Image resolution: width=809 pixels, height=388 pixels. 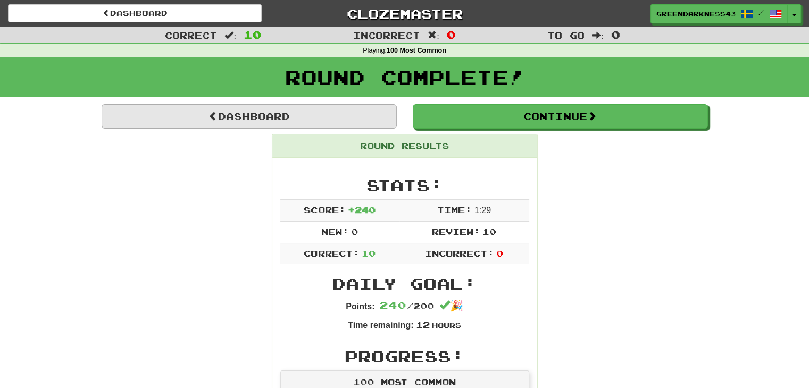 I want to click on span: 1 : 29, so click(x=483, y=210).